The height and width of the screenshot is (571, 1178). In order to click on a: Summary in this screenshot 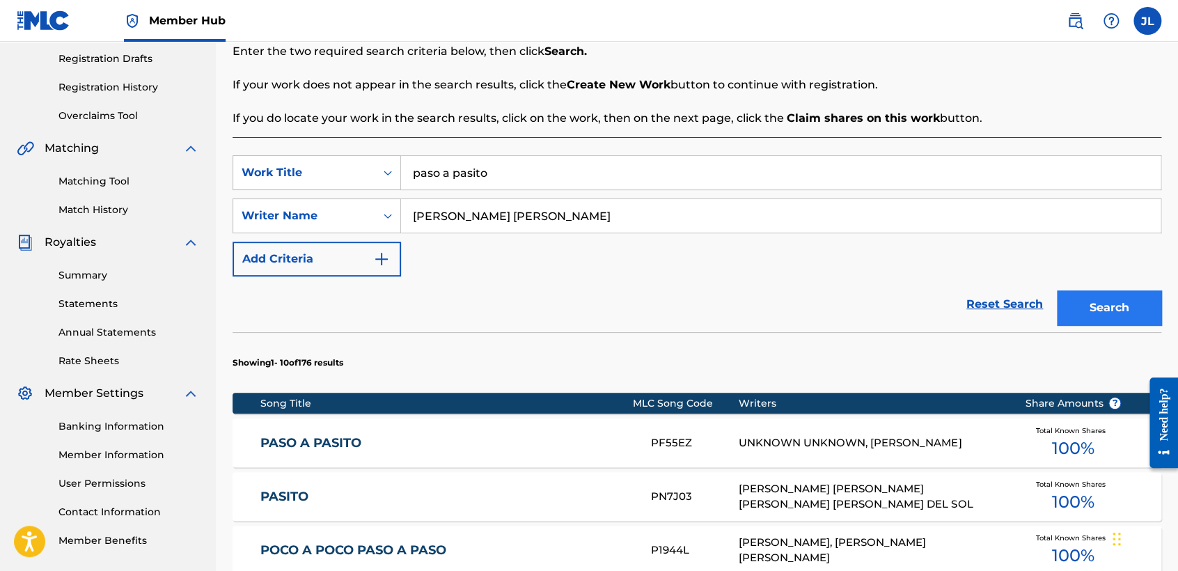, I will do `click(129, 275)`.